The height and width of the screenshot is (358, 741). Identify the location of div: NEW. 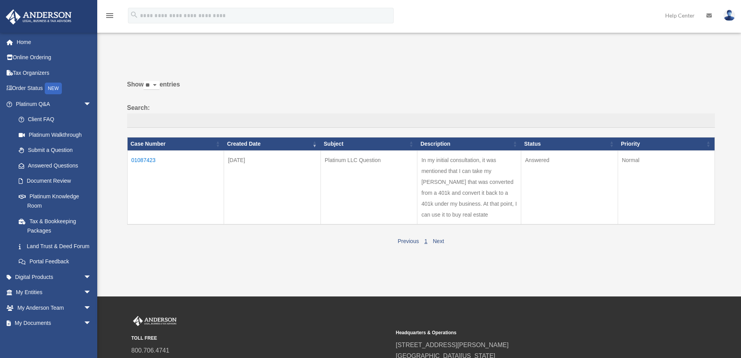
(53, 88).